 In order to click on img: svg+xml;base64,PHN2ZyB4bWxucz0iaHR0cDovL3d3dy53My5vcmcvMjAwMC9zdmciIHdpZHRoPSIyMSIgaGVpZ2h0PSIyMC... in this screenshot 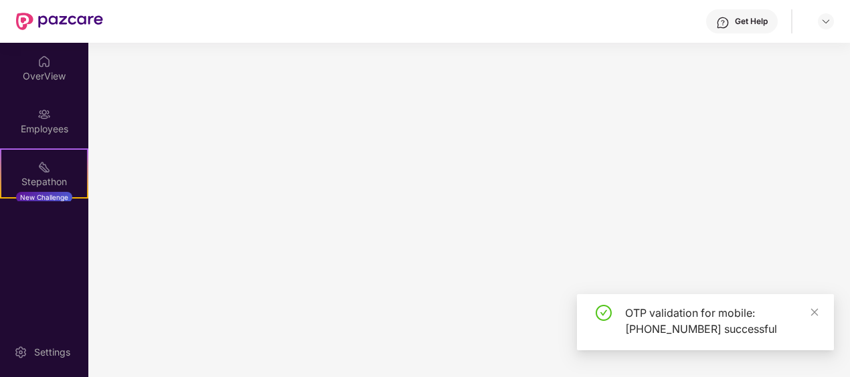, I will do `click(44, 167)`.